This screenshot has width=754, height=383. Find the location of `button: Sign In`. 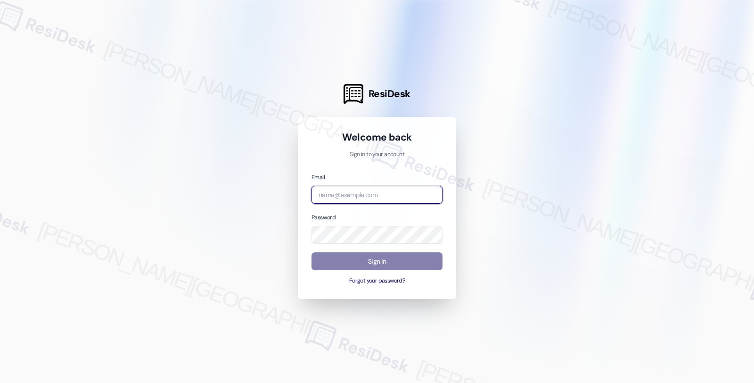

button: Sign In is located at coordinates (377, 261).